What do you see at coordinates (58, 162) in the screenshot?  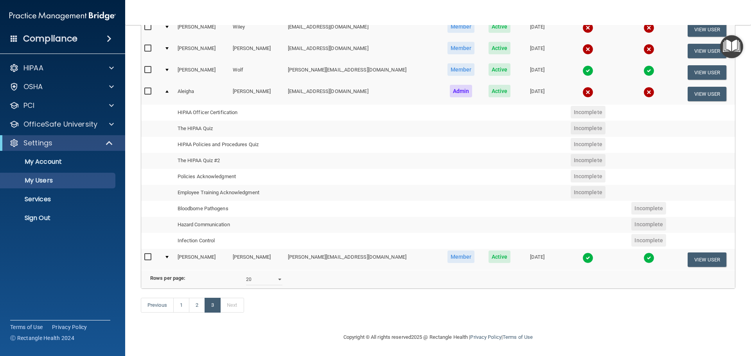 I see `p: My Account` at bounding box center [58, 162].